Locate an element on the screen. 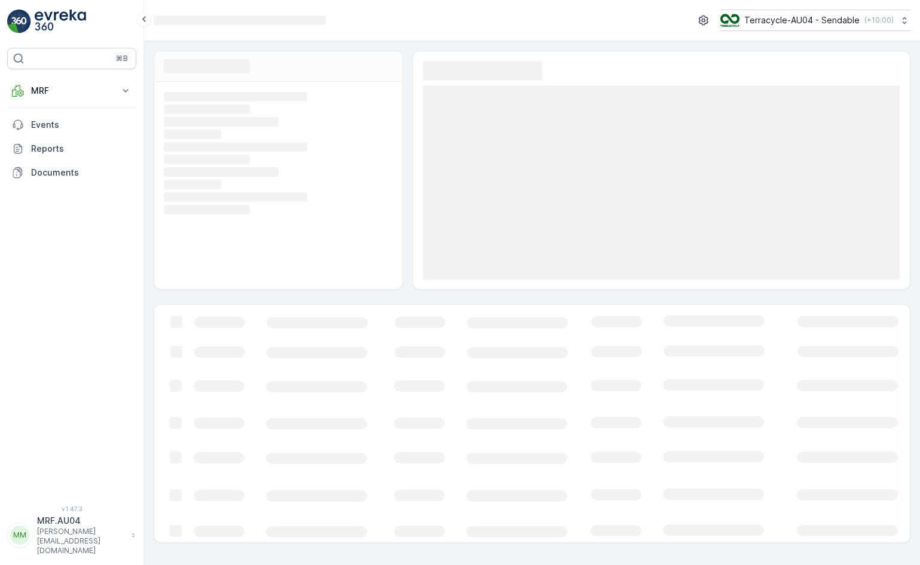  a: Events is located at coordinates (72, 125).